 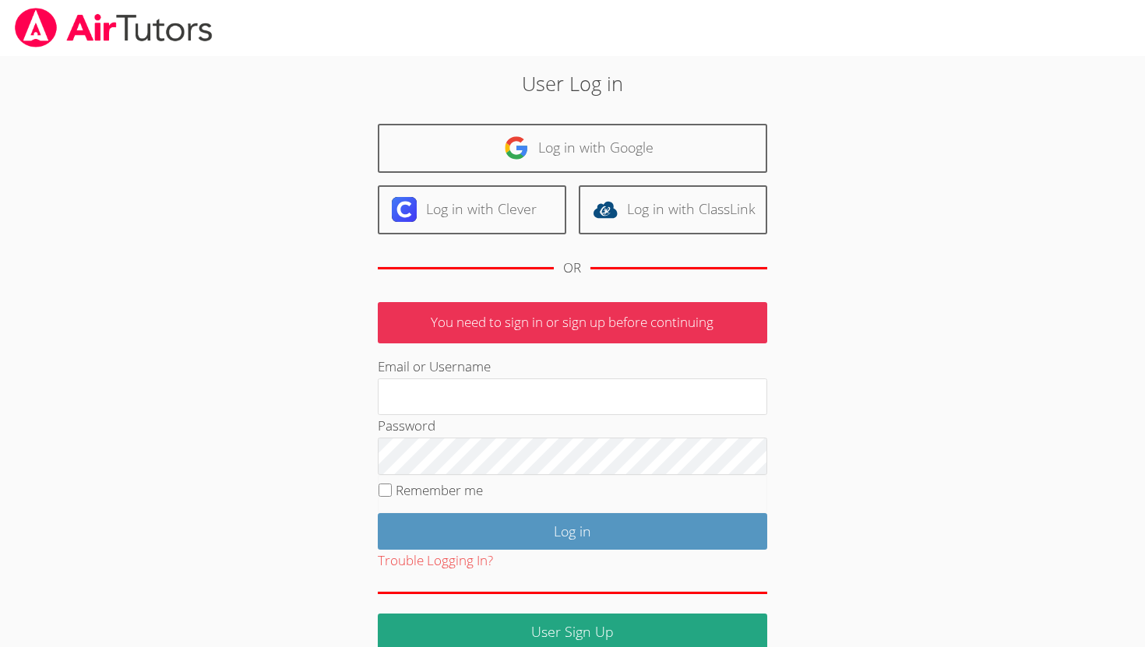 I want to click on label: Email or Username, so click(x=434, y=366).